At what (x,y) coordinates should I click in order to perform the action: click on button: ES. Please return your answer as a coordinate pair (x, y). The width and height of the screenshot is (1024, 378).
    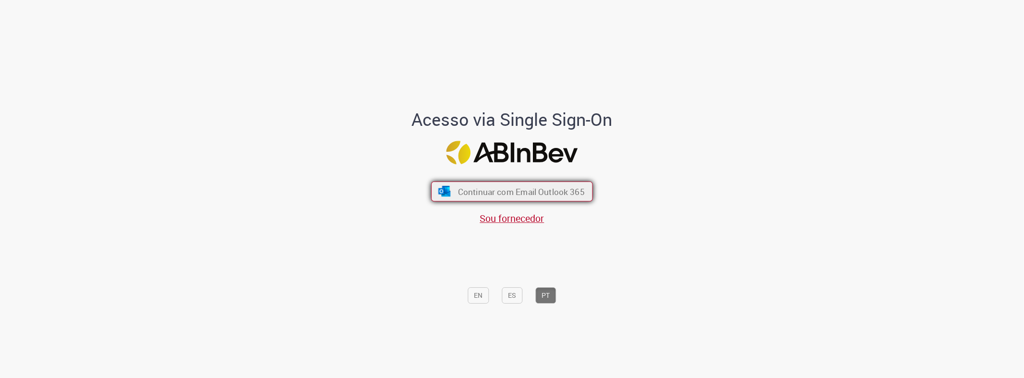
    Looking at the image, I should click on (512, 295).